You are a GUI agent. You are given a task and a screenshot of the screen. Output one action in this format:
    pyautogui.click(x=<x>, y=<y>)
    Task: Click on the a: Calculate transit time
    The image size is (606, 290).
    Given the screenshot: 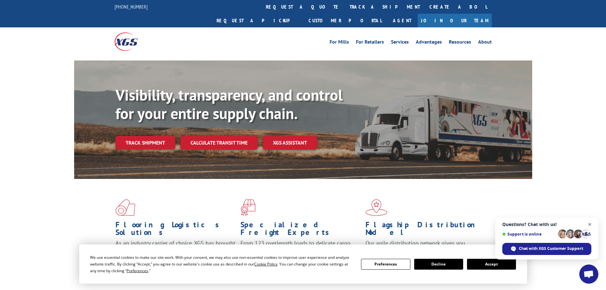 What is the action you would take?
    pyautogui.click(x=219, y=143)
    